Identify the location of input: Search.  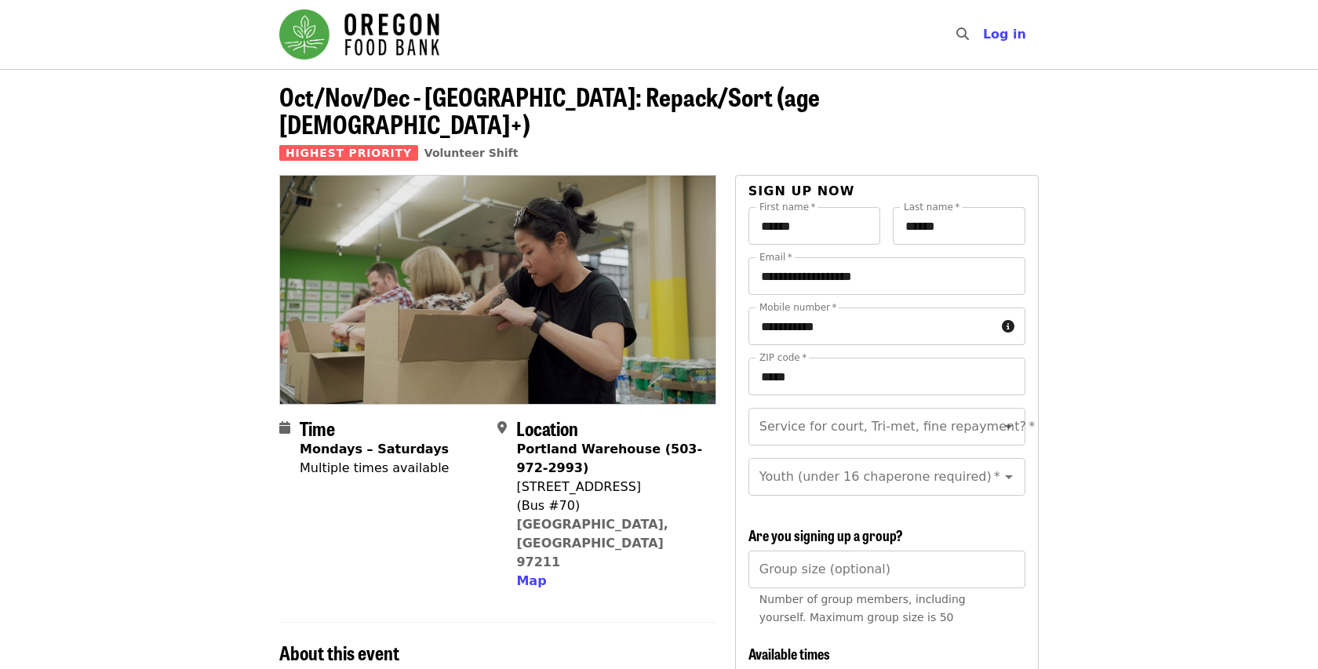
(985, 35).